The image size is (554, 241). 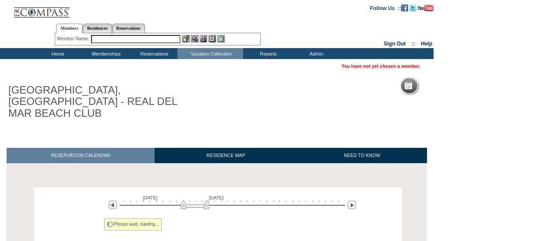 I want to click on img: Previous, so click(x=113, y=205).